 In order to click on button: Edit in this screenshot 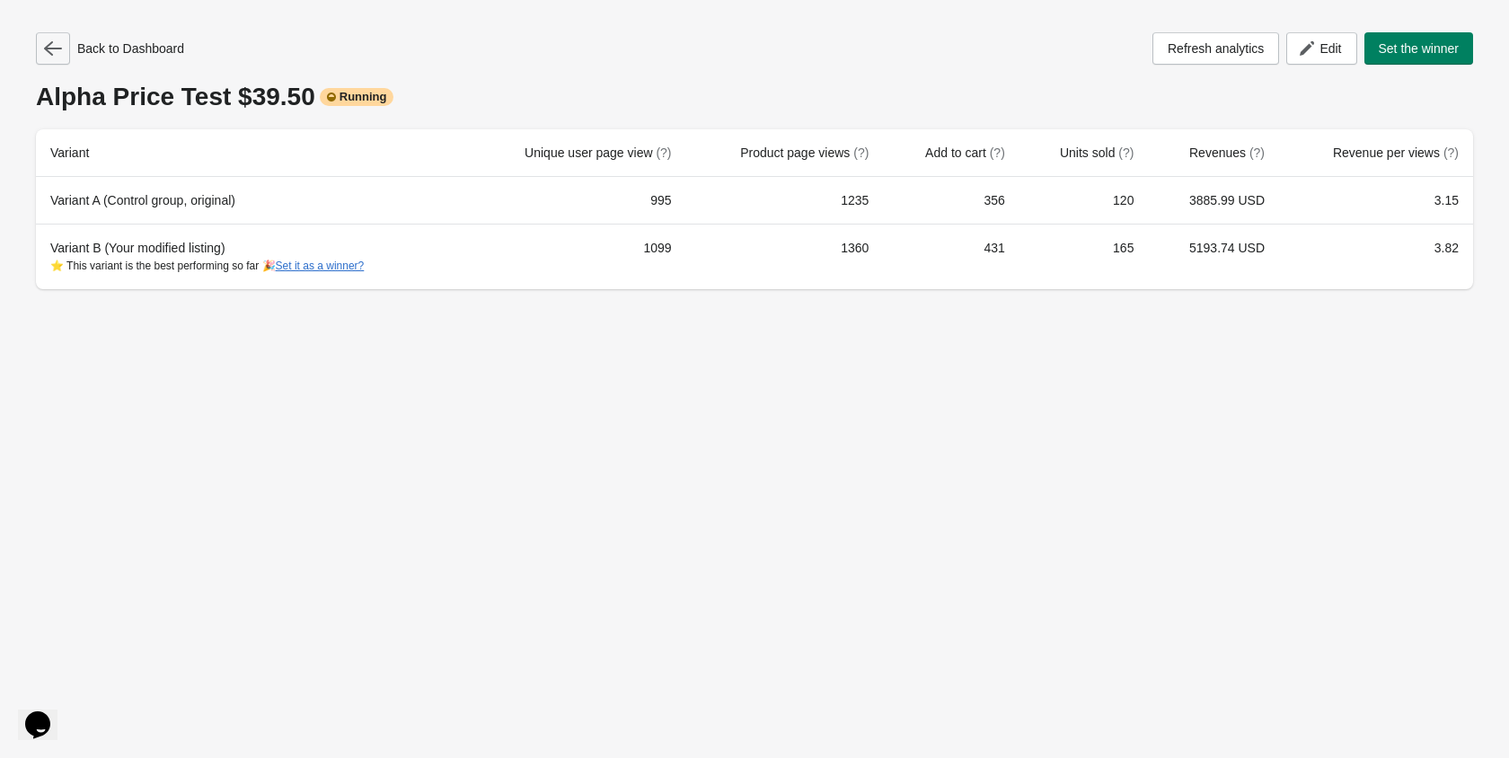, I will do `click(1322, 49)`.